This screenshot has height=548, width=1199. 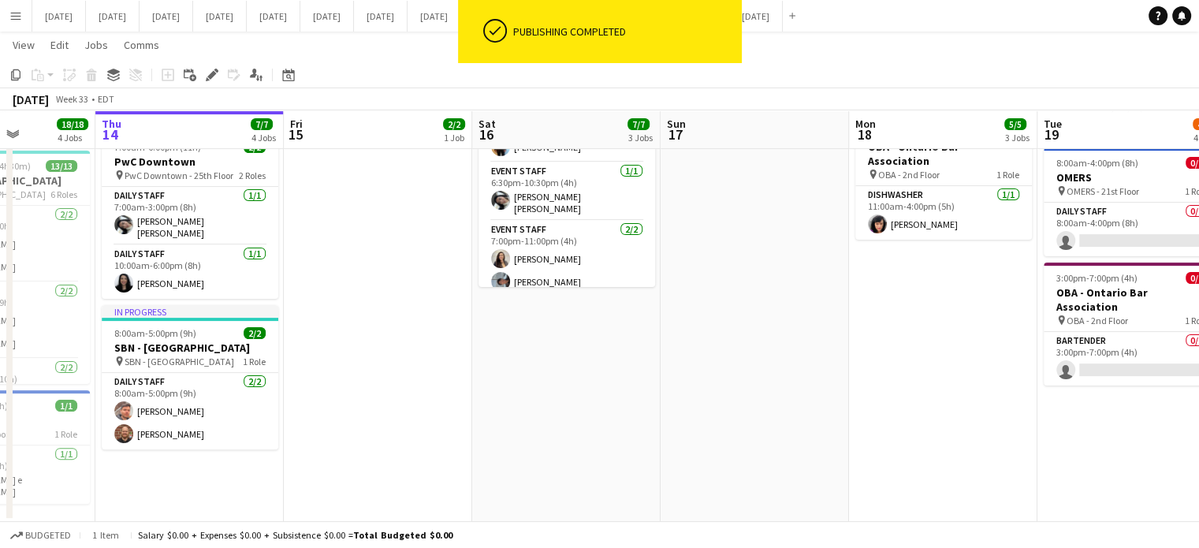 What do you see at coordinates (141, 45) in the screenshot?
I see `a: Comms` at bounding box center [141, 45].